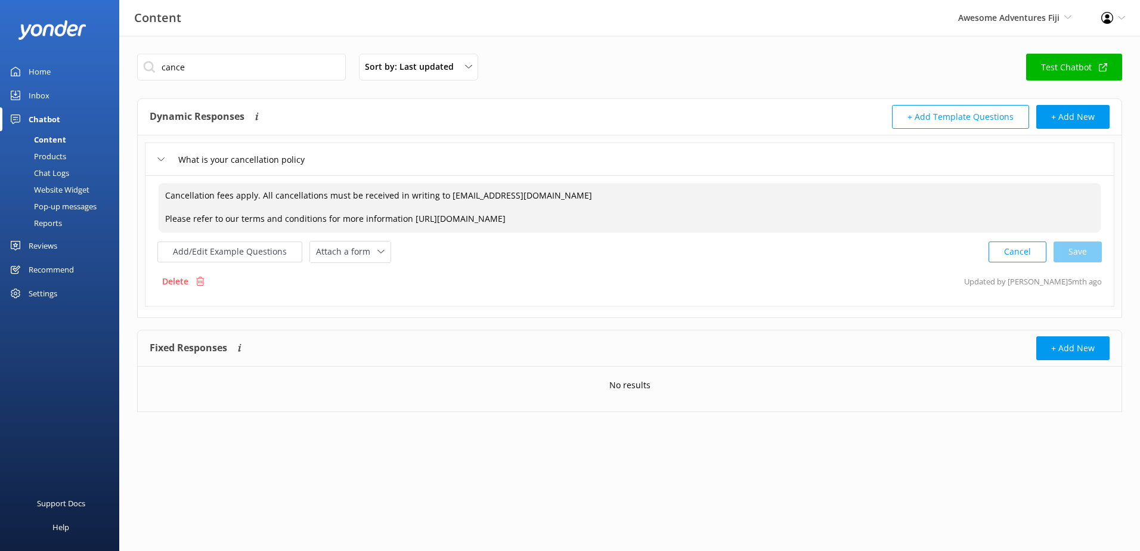  I want to click on span: Sort by: Last updated, so click(413, 67).